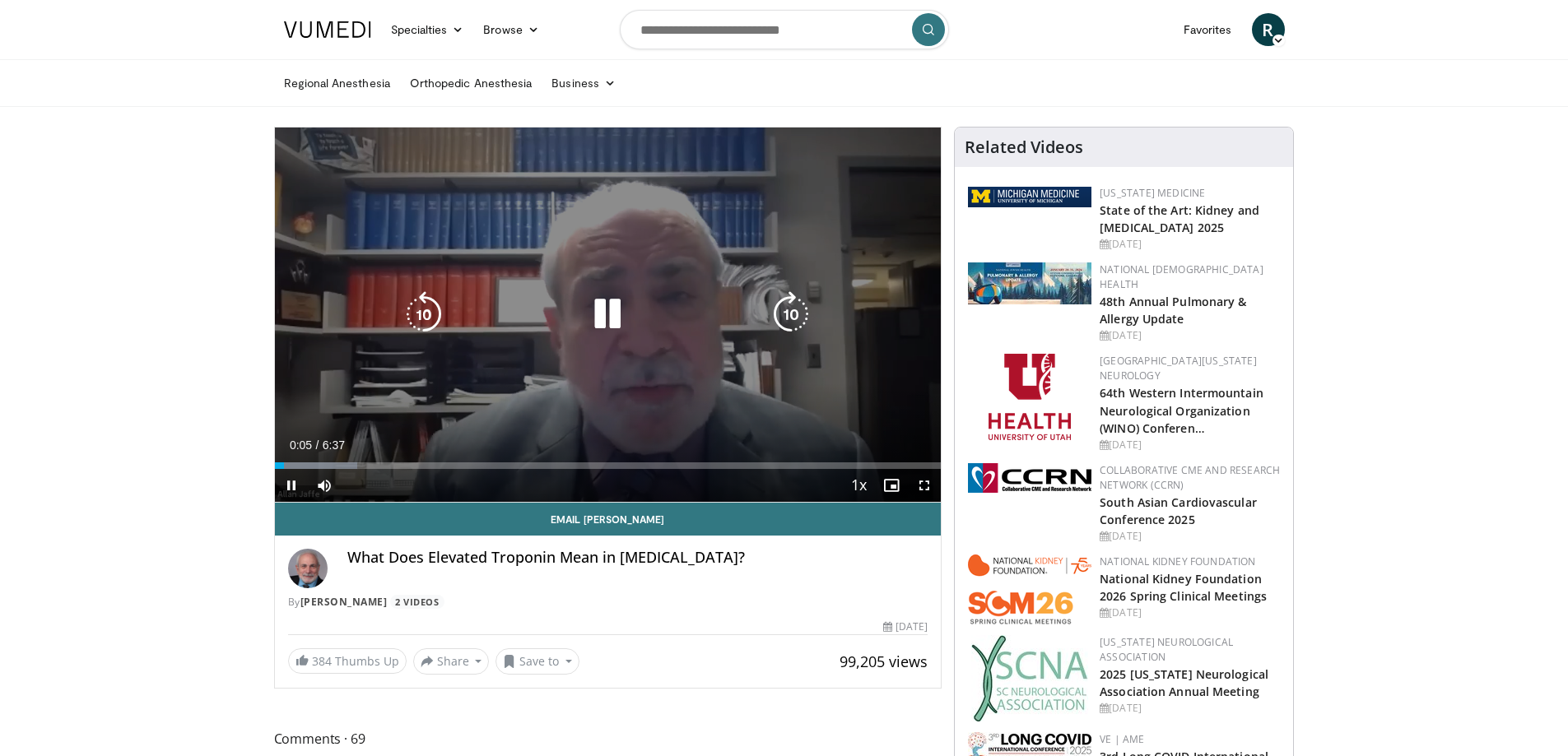 This screenshot has height=756, width=1568. Describe the element at coordinates (1030, 478) in the screenshot. I see `img: a04ee3ba-8487-4636-b0fb-5e8d268f3737.png.150x105_q85_autocrop_double_scale_upscale_version-0.2.png` at that location.